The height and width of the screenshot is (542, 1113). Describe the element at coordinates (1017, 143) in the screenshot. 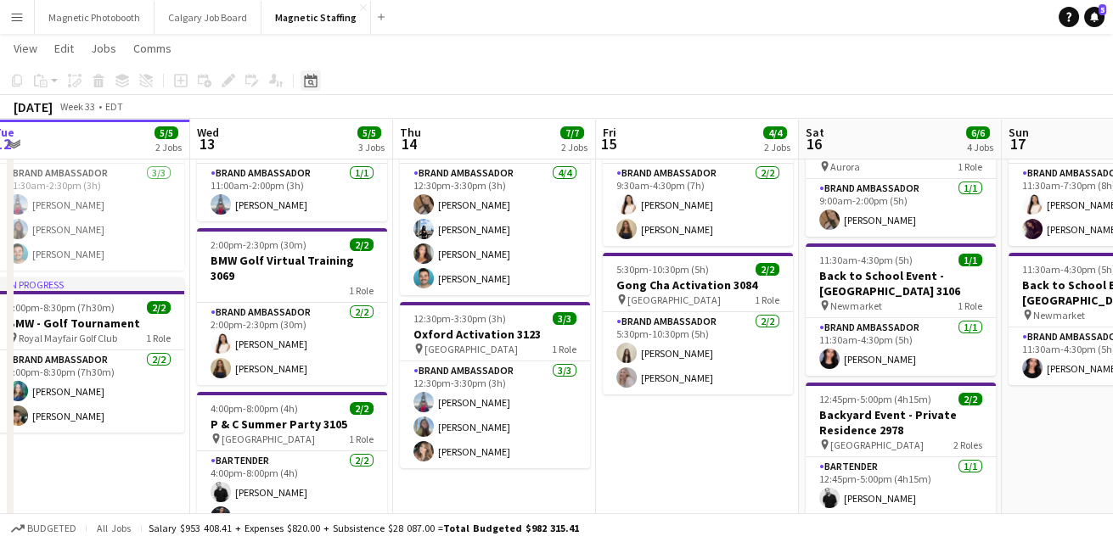

I see `span: 17` at that location.